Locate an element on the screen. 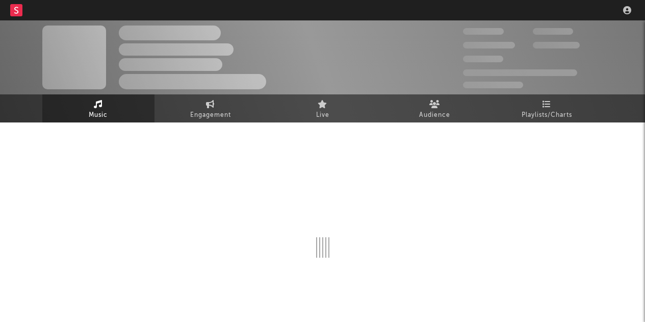  a: Engagement is located at coordinates (211, 108).